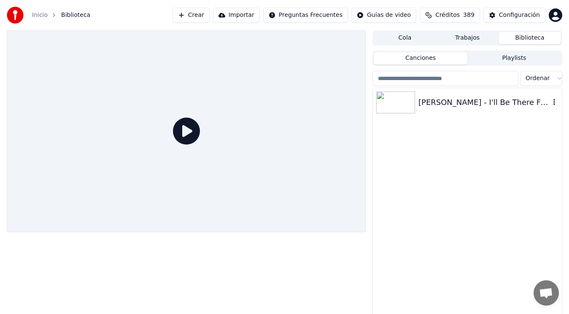 This screenshot has width=569, height=314. I want to click on span: 389, so click(469, 15).